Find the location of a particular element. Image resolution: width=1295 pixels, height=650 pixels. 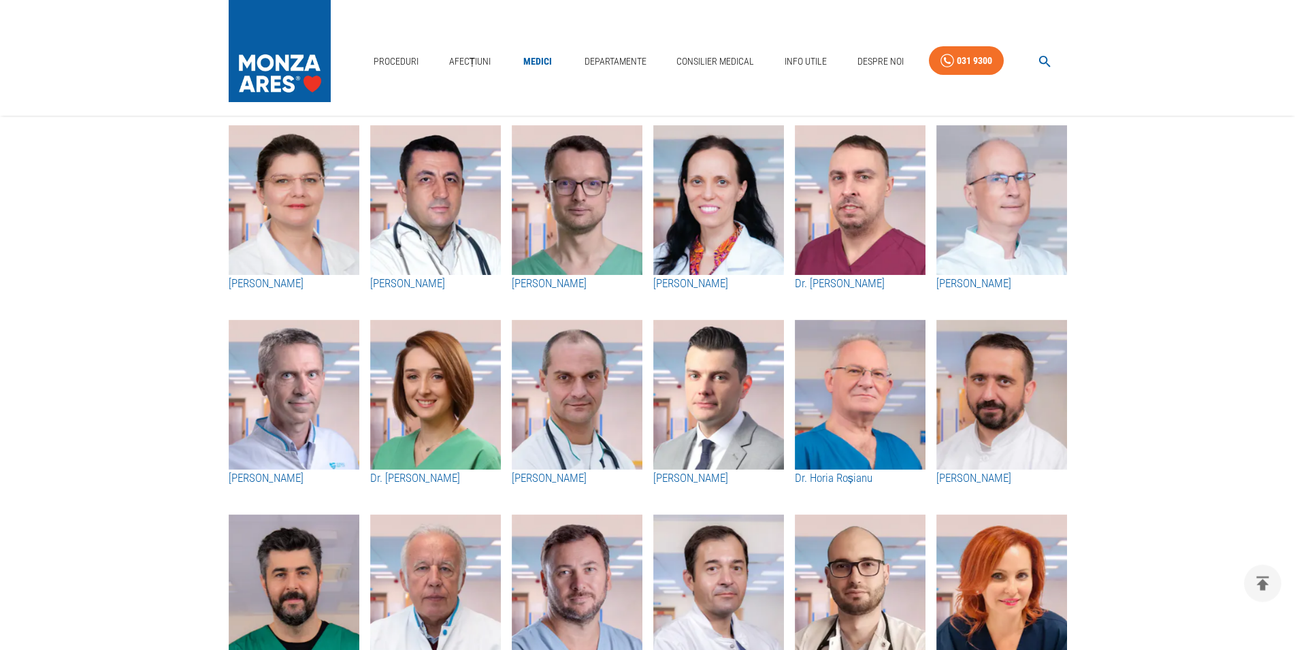

img: Dr. George Răzvan Maxim is located at coordinates (860, 200).